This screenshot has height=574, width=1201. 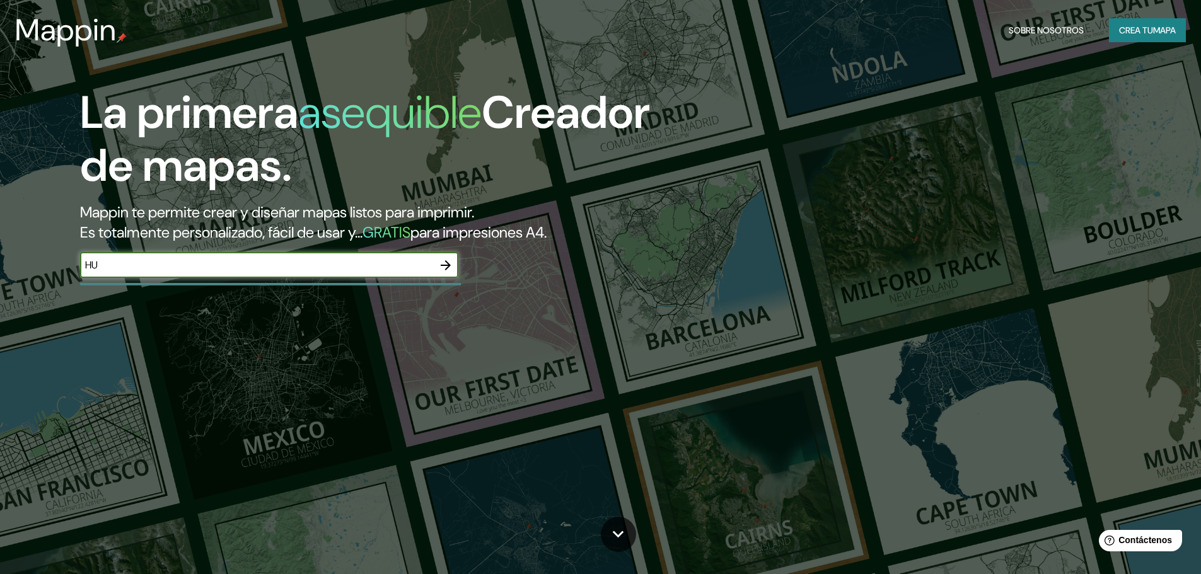 What do you see at coordinates (221, 232) in the screenshot?
I see `font: Es totalmente personalizado, fácil de usar y...` at bounding box center [221, 232].